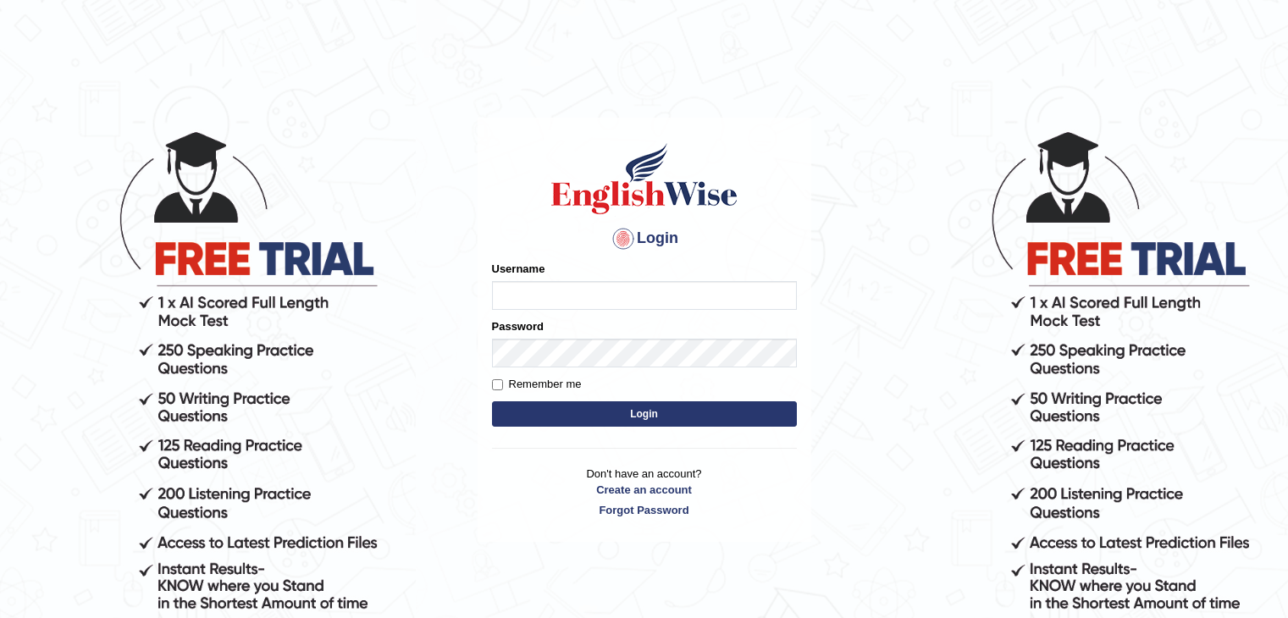 The image size is (1288, 618). What do you see at coordinates (518, 269) in the screenshot?
I see `label: Username` at bounding box center [518, 269].